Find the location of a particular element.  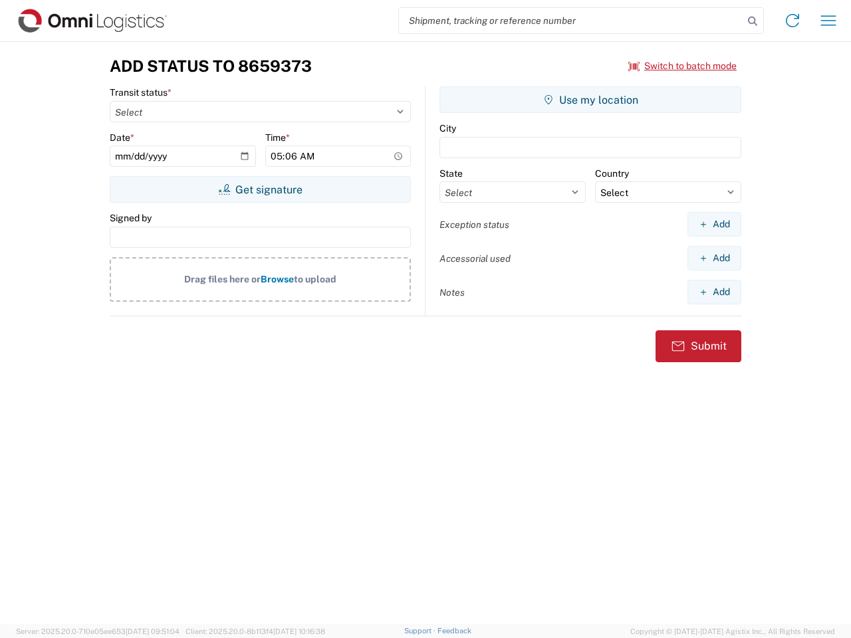

span: Browse is located at coordinates (277, 279).